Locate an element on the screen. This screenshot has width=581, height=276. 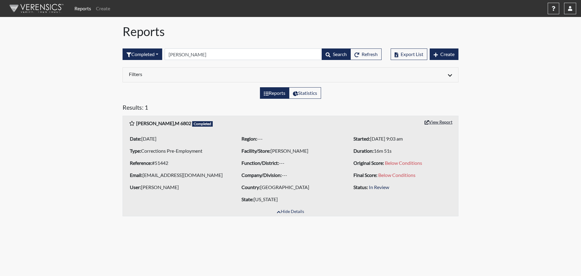
b: Country: is located at coordinates (251, 187).